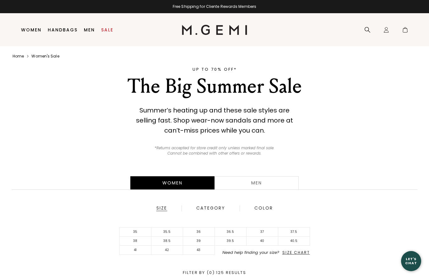  I want to click on div: UP TO 70% OFF*, so click(214, 69).